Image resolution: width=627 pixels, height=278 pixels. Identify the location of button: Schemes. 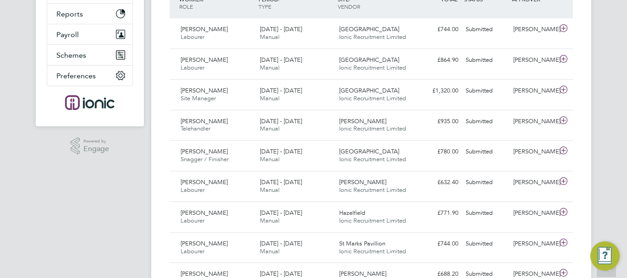
(90, 55).